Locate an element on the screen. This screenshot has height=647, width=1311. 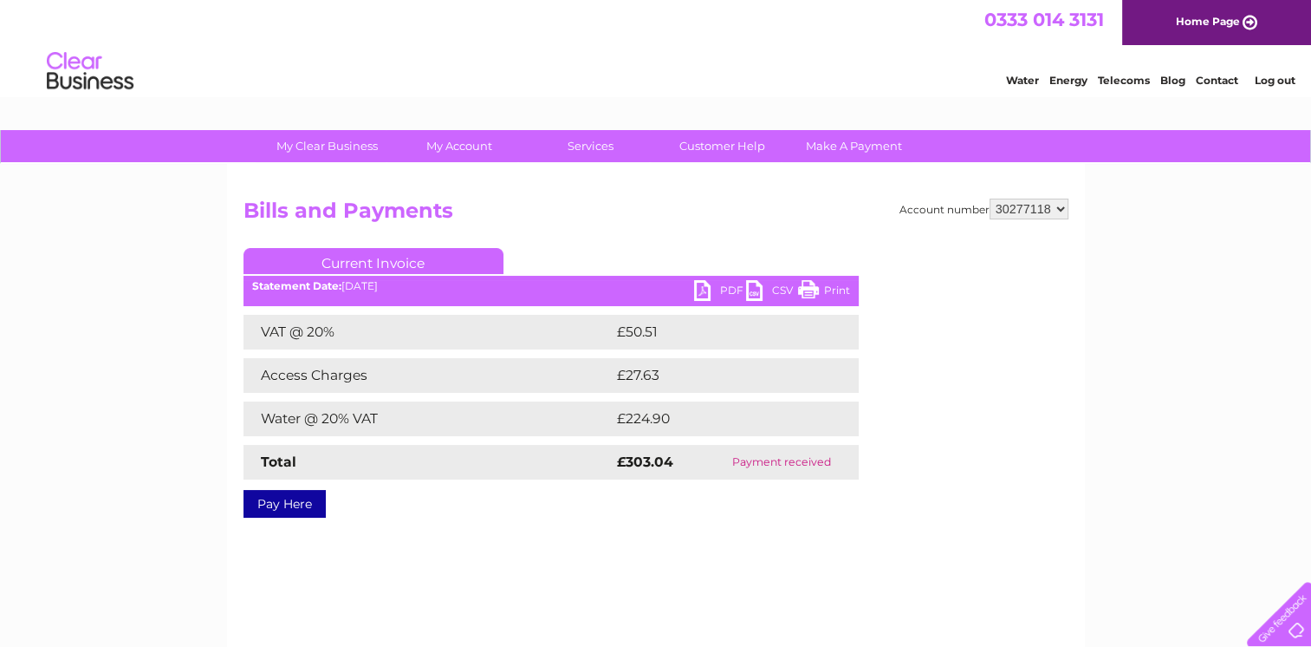
a: My Account is located at coordinates (459, 146).